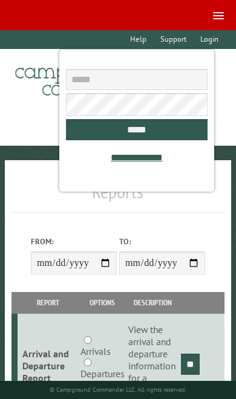 This screenshot has height=399, width=236. Describe the element at coordinates (173, 39) in the screenshot. I see `a: Support` at that location.